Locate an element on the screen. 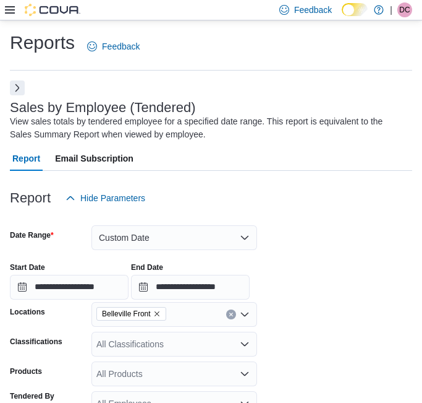  span: Dark Mode is located at coordinates (342, 16).